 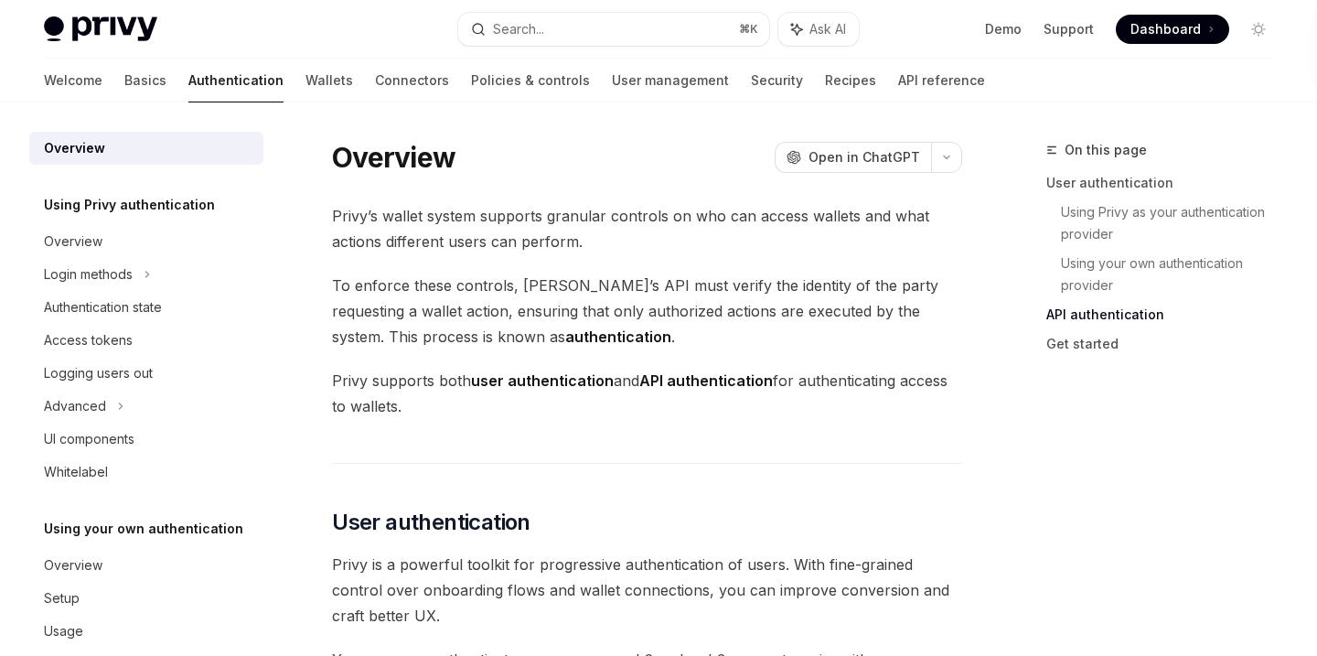 I want to click on button: Search...⌘K, so click(x=613, y=29).